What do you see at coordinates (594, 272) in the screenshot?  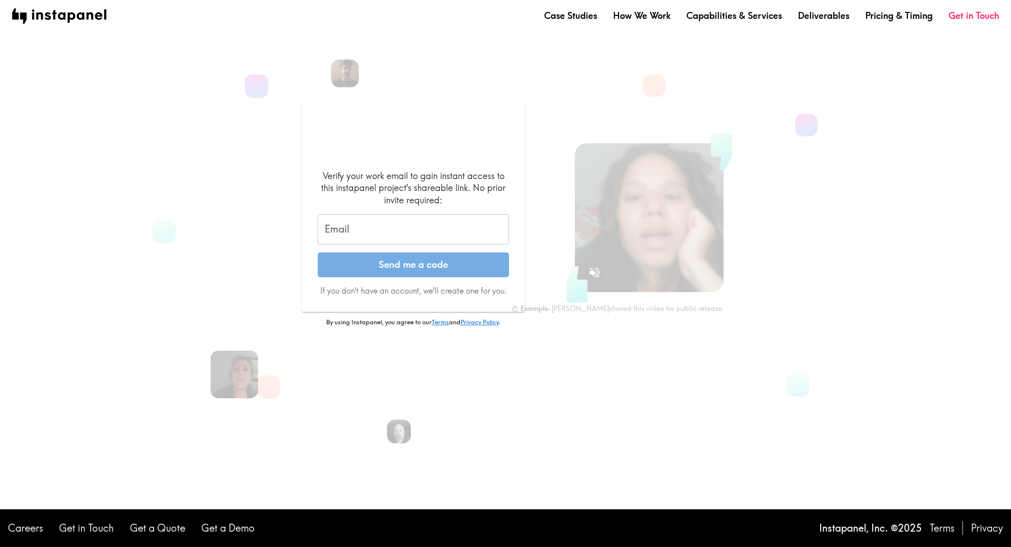 I see `button: Sound is off` at bounding box center [594, 272].